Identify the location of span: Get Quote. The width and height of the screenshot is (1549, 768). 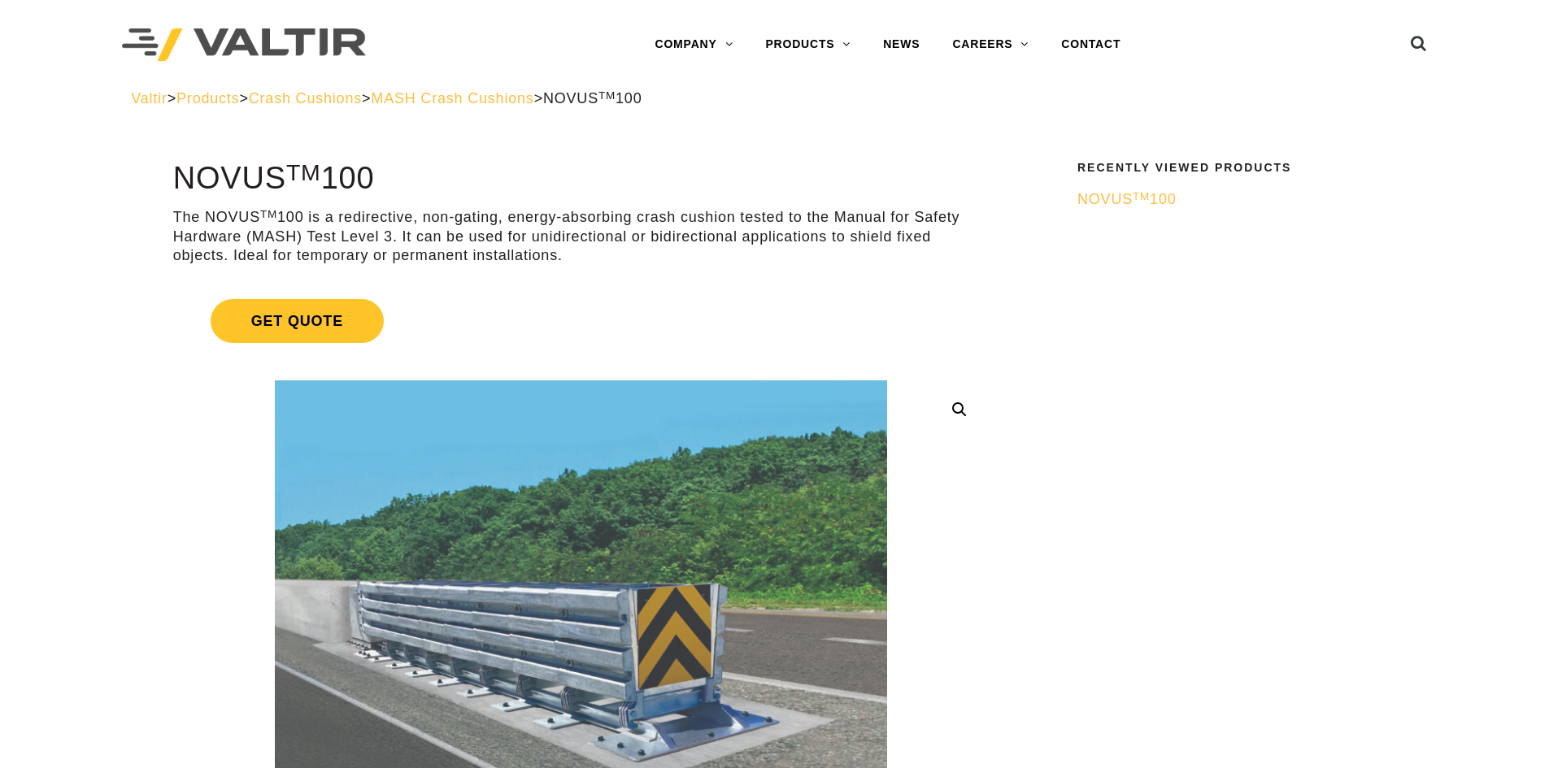
(297, 321).